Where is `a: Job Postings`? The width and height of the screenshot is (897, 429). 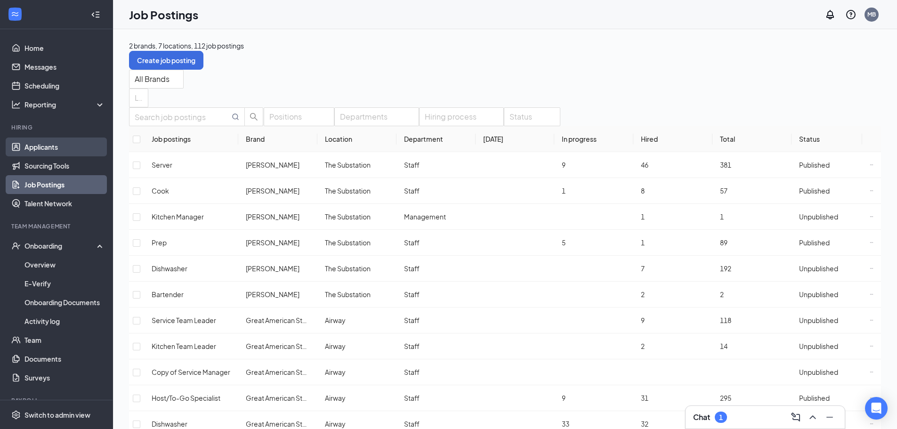
a: Job Postings is located at coordinates (65, 185).